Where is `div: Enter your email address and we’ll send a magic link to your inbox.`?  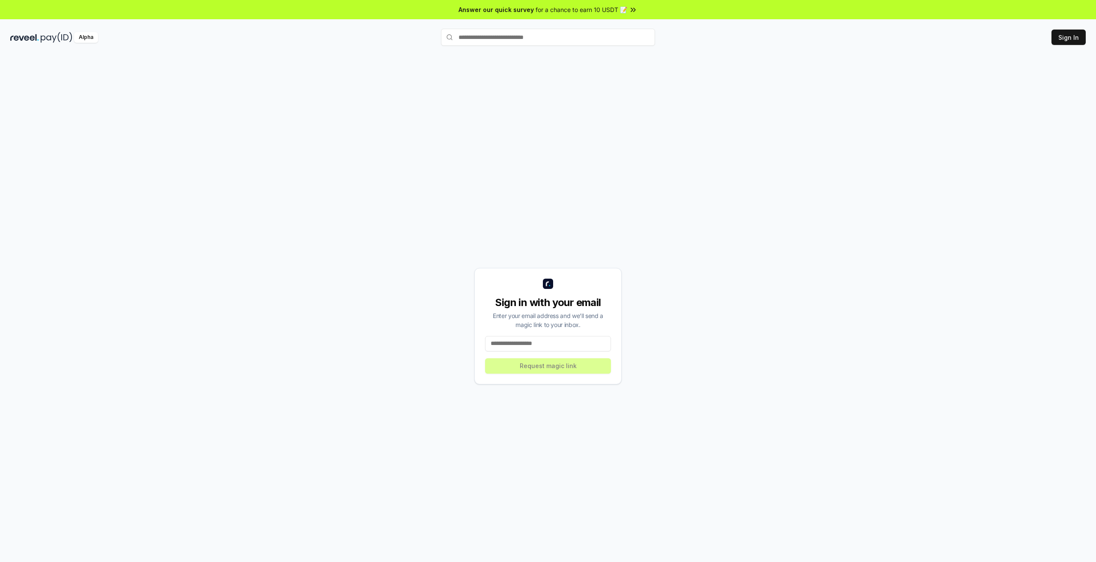 div: Enter your email address and we’ll send a magic link to your inbox. is located at coordinates (548, 320).